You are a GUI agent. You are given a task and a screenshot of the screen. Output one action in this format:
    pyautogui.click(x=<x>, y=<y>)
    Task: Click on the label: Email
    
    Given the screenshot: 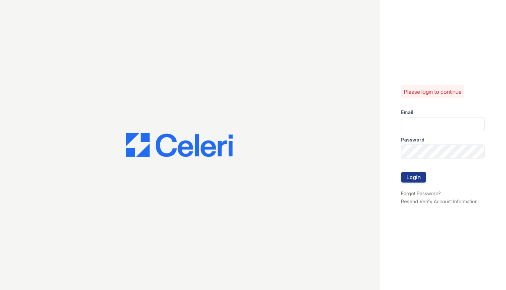 What is the action you would take?
    pyautogui.click(x=407, y=113)
    